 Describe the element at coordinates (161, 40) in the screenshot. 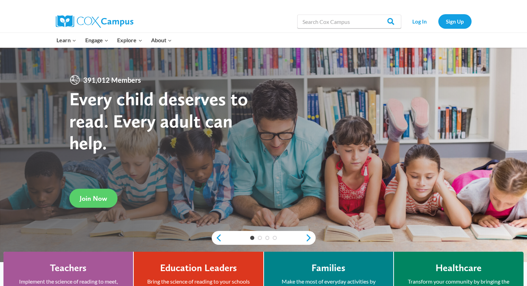

I see `span: About` at that location.